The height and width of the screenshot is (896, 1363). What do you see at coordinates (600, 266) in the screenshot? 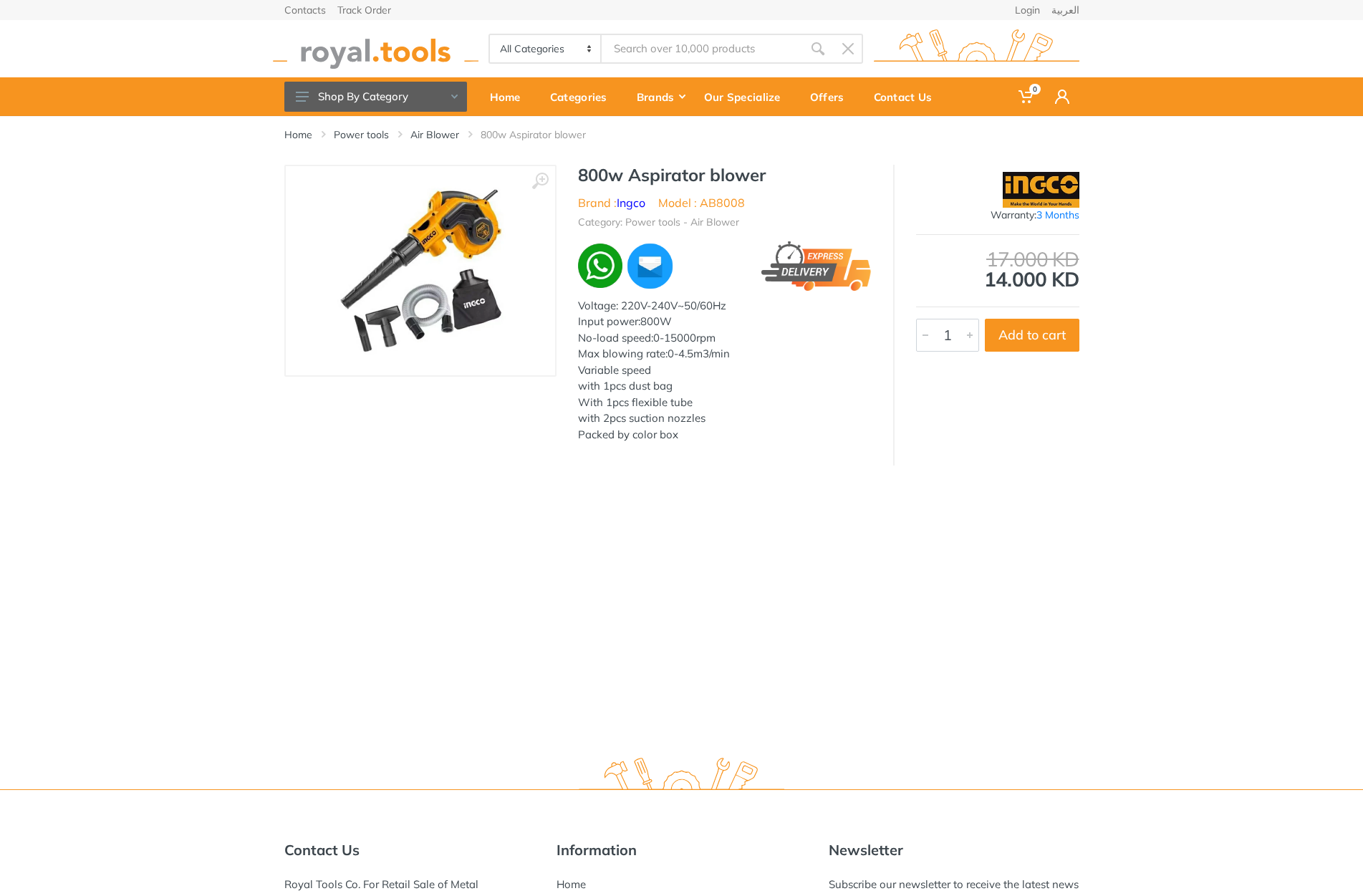
I see `img: wa.webp` at bounding box center [600, 266].